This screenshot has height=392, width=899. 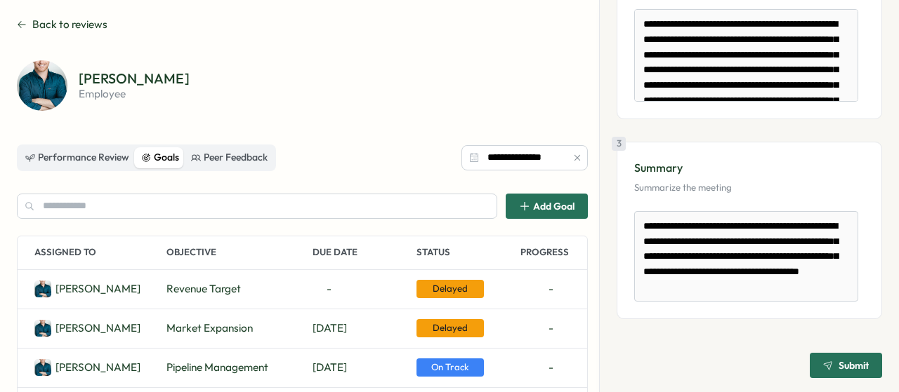 What do you see at coordinates (749, 168) in the screenshot?
I see `p: Summary` at bounding box center [749, 168].